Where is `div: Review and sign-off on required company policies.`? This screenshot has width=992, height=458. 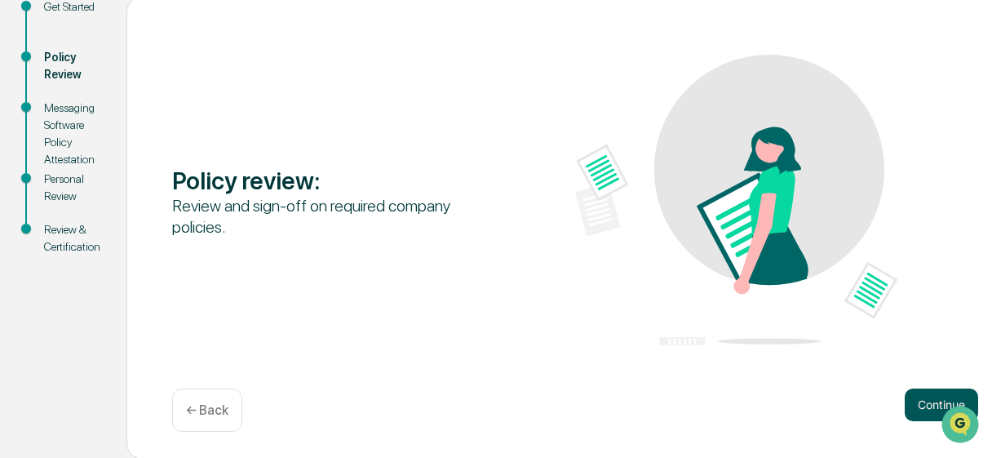
div: Review and sign-off on required company policies. is located at coordinates (333, 216).